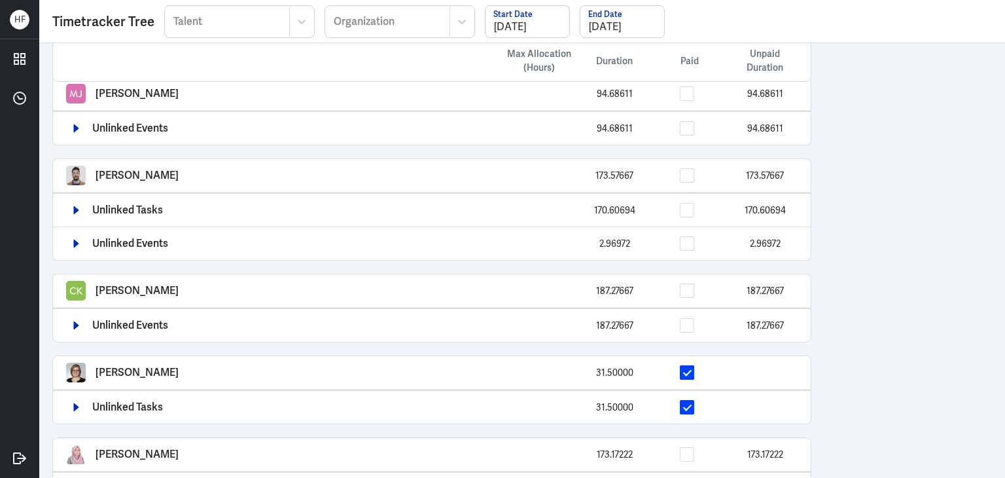 This screenshot has width=1005, height=478. What do you see at coordinates (527, 22) in the screenshot?
I see `input: Start Date` at bounding box center [527, 22].